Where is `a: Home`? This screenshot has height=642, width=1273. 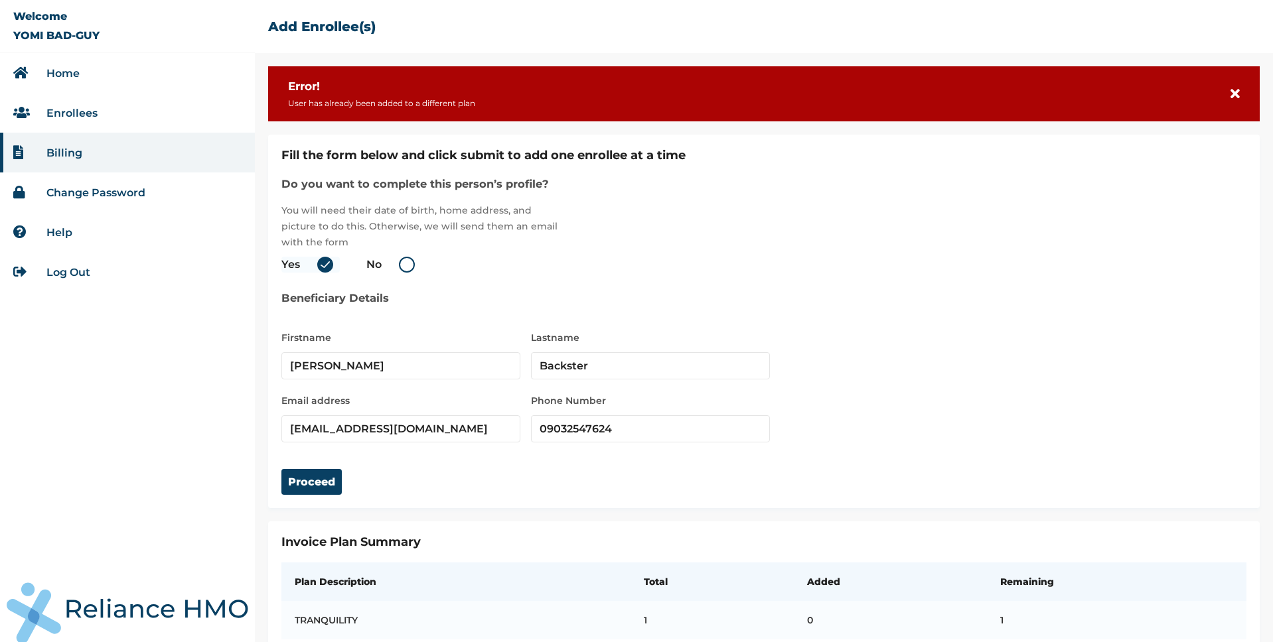
a: Home is located at coordinates (63, 73).